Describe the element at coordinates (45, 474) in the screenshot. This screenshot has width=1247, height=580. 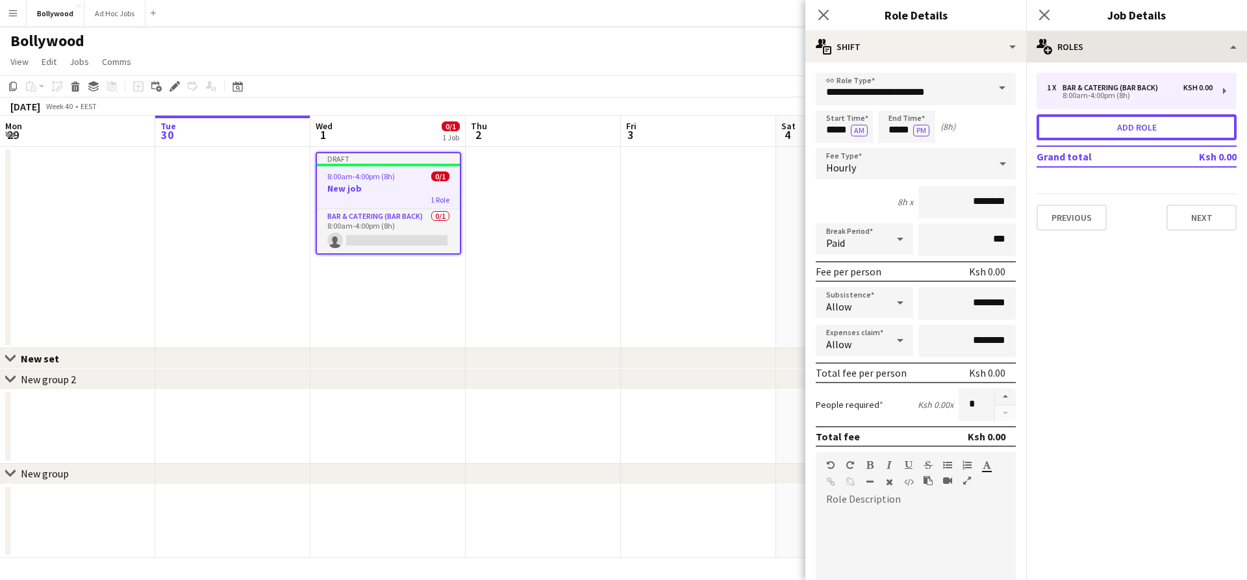
I see `div: New group` at that location.